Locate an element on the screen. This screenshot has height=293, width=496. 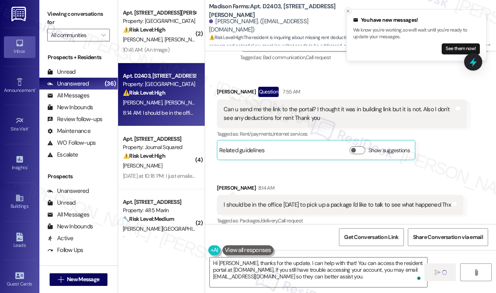
button: Share Conversation via email is located at coordinates (448, 237).